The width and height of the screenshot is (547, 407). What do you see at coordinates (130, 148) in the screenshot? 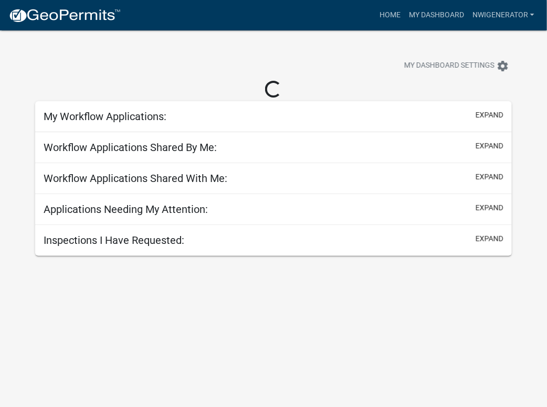
I see `h5: Workflow Applications Shared By Me:` at bounding box center [130, 148].